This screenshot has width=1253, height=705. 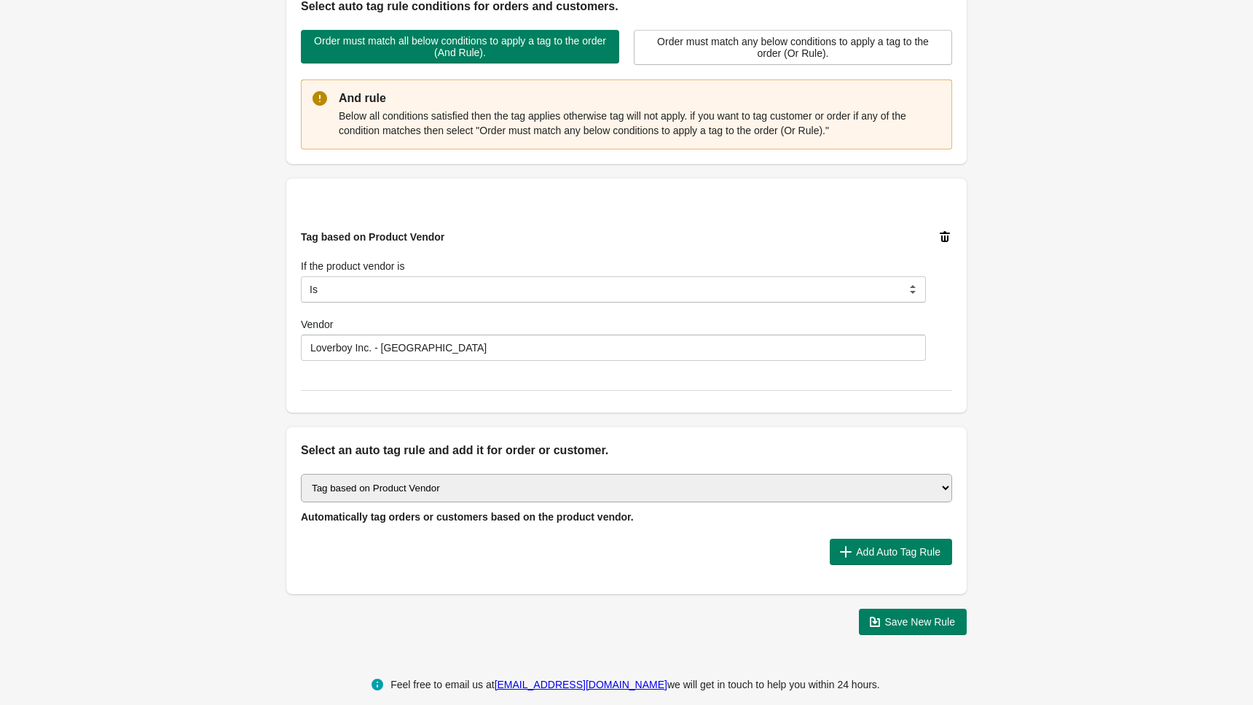 What do you see at coordinates (920, 622) in the screenshot?
I see `span: Save New Rule` at bounding box center [920, 622].